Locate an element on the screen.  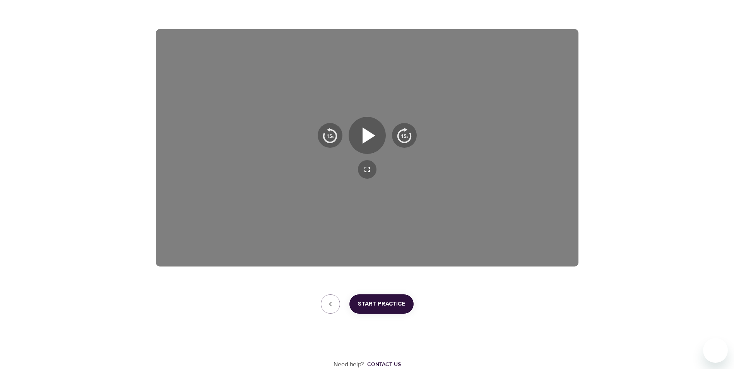
a: Contact us is located at coordinates (382, 364).